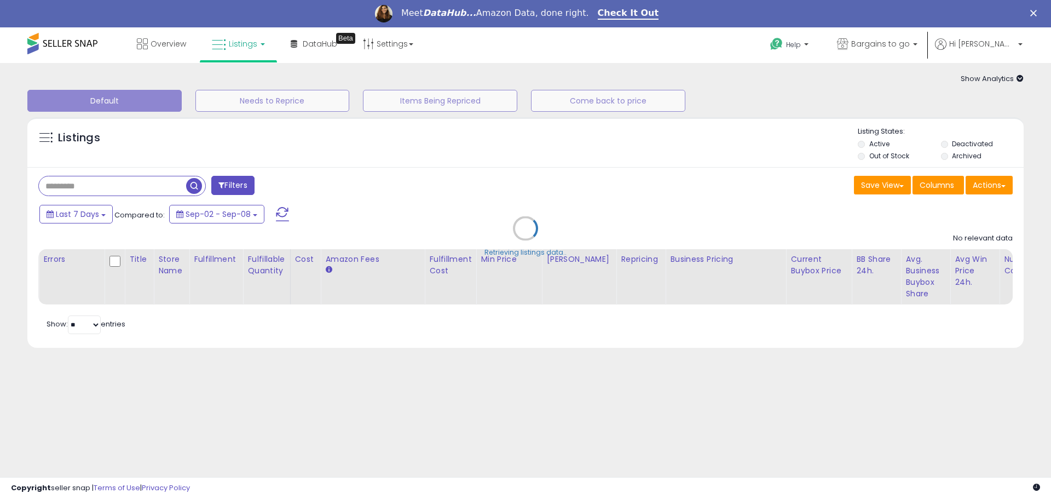  I want to click on div: Tooltip anchor, so click(345, 38).